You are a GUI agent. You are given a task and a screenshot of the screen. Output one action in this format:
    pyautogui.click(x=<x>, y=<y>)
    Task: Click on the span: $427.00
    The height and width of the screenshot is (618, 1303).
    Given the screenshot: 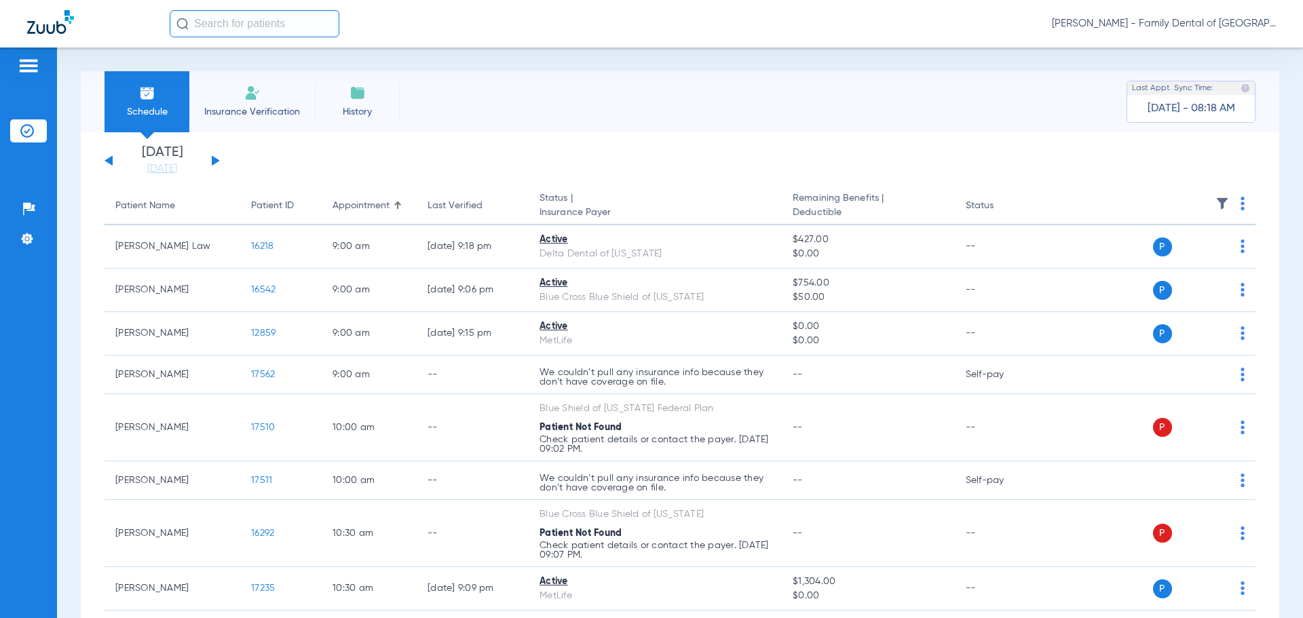 What is the action you would take?
    pyautogui.click(x=868, y=240)
    